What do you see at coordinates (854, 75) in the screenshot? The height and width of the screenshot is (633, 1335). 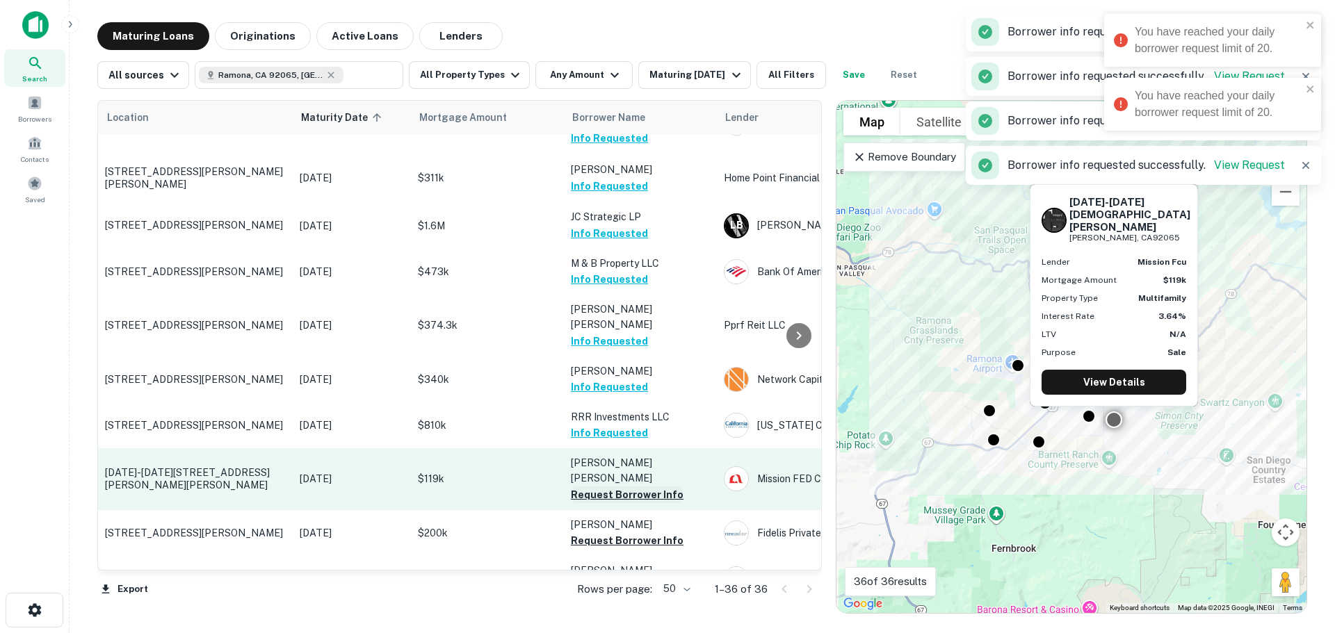 I see `button: Save your search to get updates of matches that match your search criteria.` at bounding box center [854, 75].